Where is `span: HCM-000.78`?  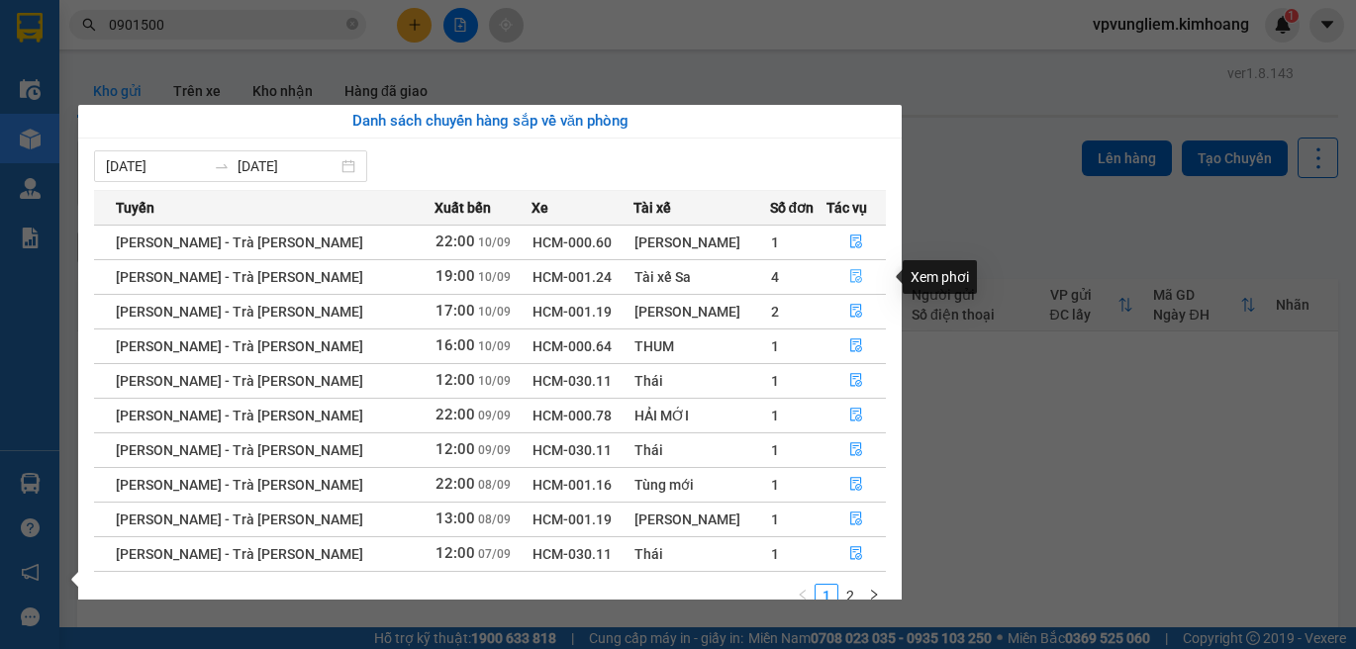 span: HCM-000.78 is located at coordinates (572, 416).